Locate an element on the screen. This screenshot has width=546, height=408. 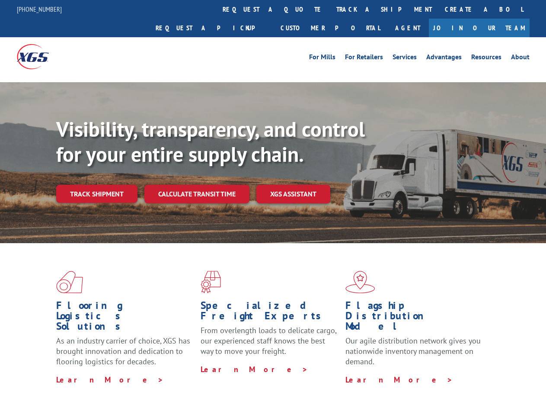
a: XGS ASSISTANT is located at coordinates (293, 194).